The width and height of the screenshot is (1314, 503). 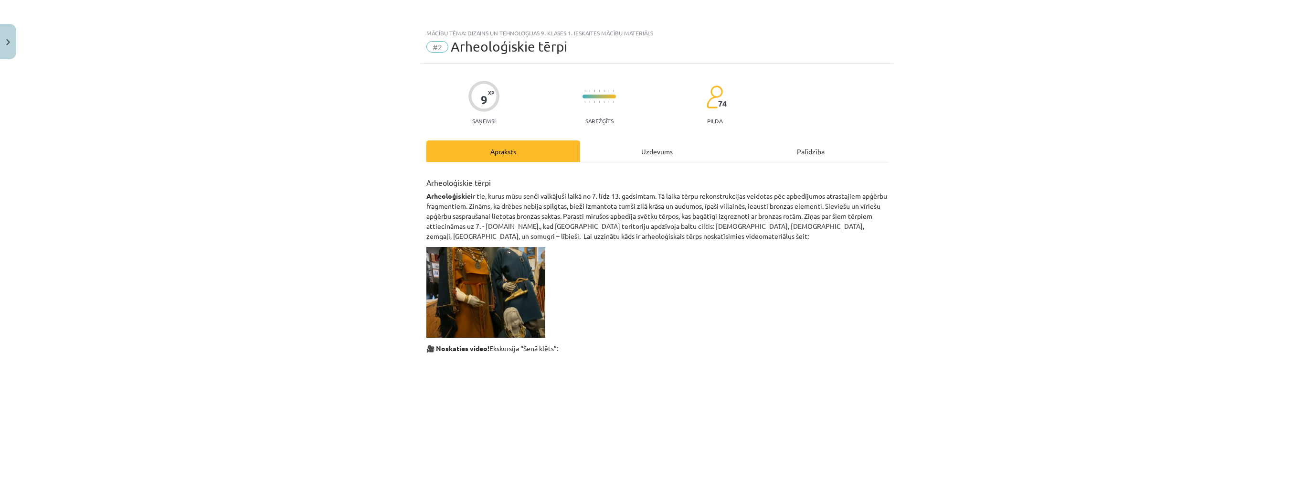 What do you see at coordinates (811, 151) in the screenshot?
I see `div: Palīdzība` at bounding box center [811, 151].